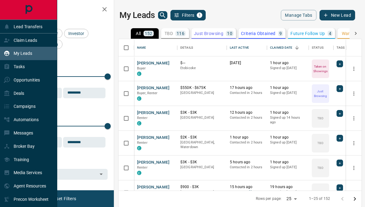 The image size is (365, 207). What do you see at coordinates (188, 15) in the screenshot?
I see `button: Filters1` at bounding box center [188, 15].